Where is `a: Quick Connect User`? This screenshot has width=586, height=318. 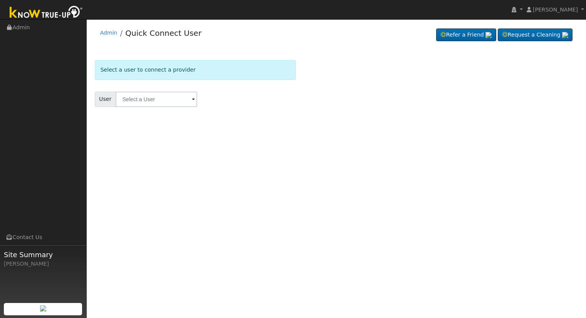
a: Quick Connect User is located at coordinates (163, 33).